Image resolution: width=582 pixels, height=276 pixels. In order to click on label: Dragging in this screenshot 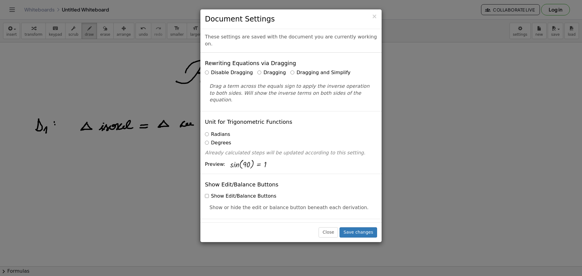, I will do `click(272, 73)`.